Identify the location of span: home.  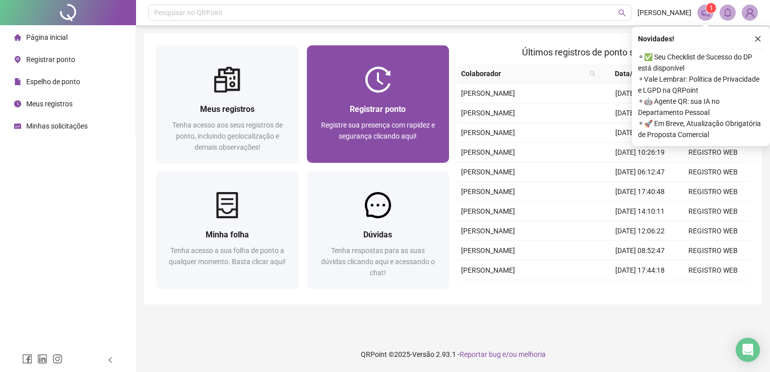
(18, 37).